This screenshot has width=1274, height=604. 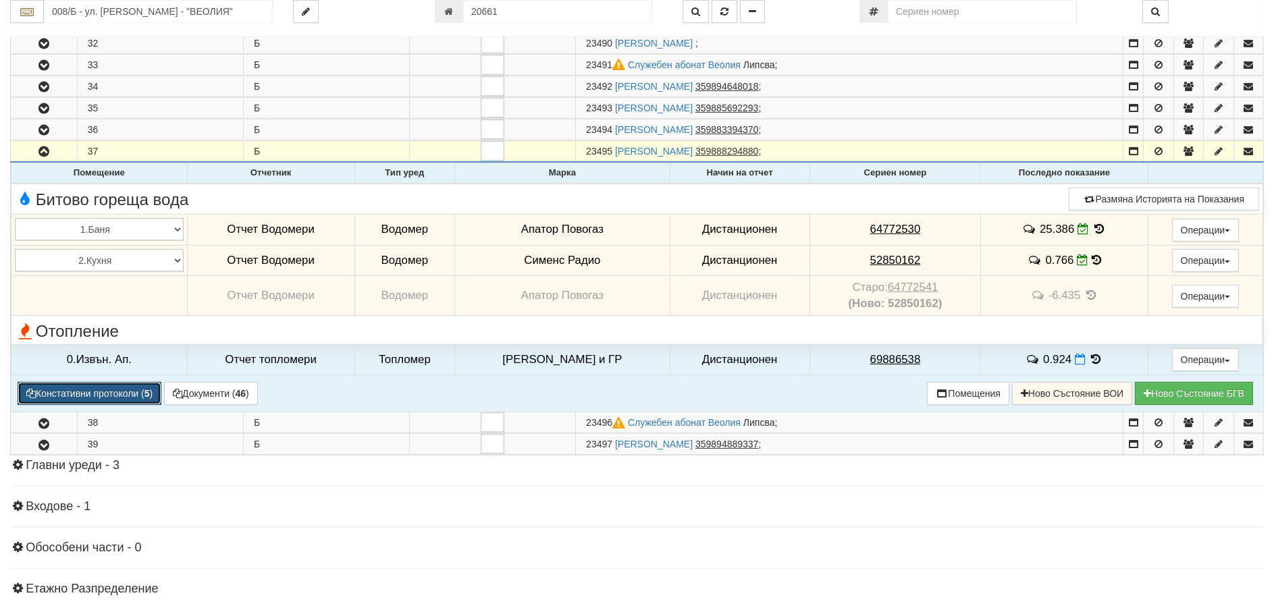 I want to click on th: Последно показание, so click(x=1064, y=173).